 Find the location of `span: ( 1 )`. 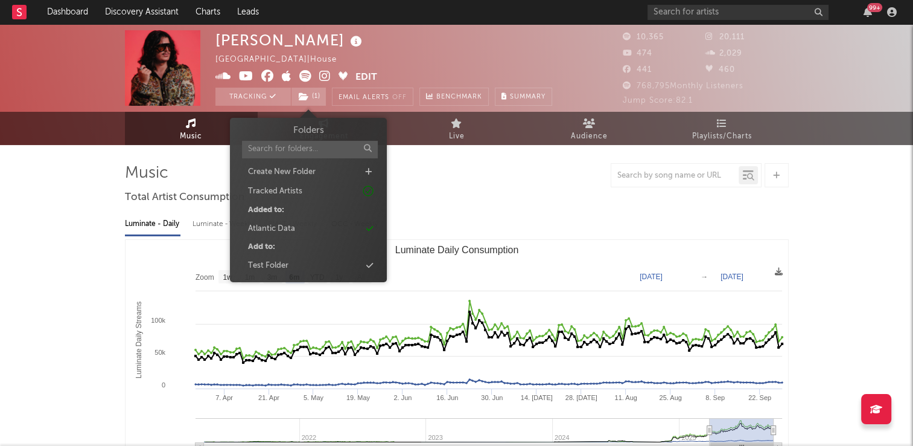

span: ( 1 ) is located at coordinates (309, 97).